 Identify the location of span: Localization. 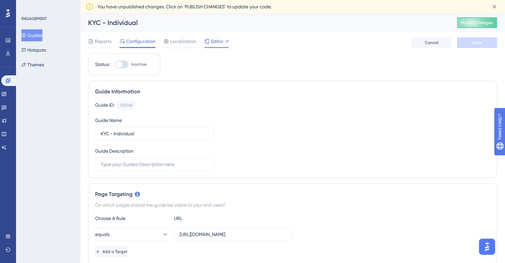
(183, 41).